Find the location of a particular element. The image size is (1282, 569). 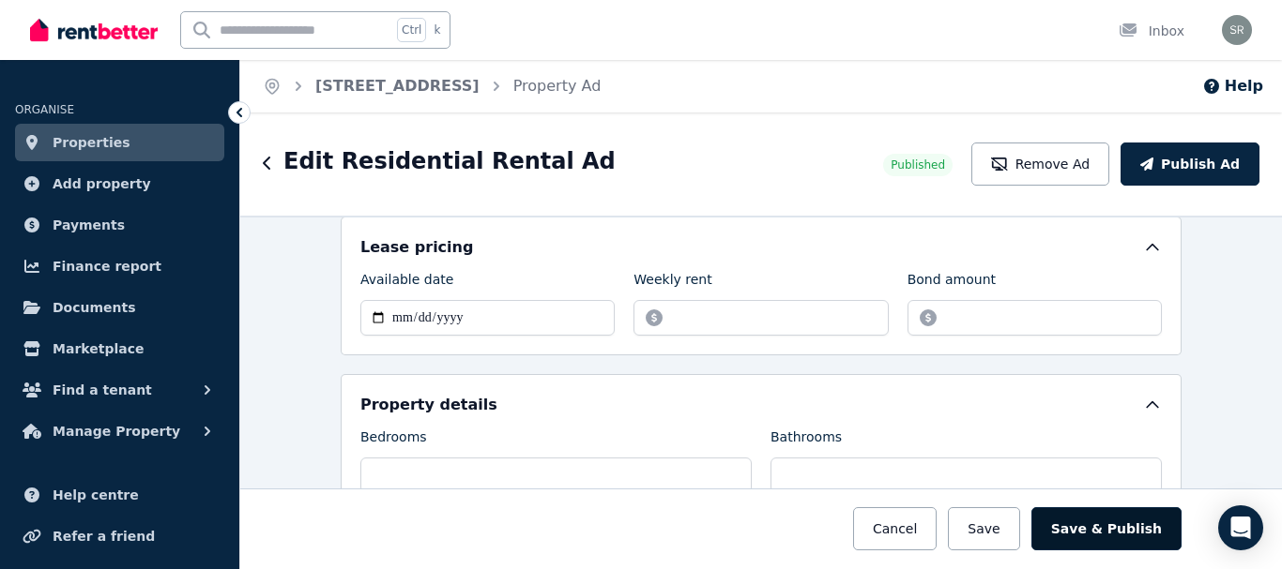

a: Documents is located at coordinates (119, 308).